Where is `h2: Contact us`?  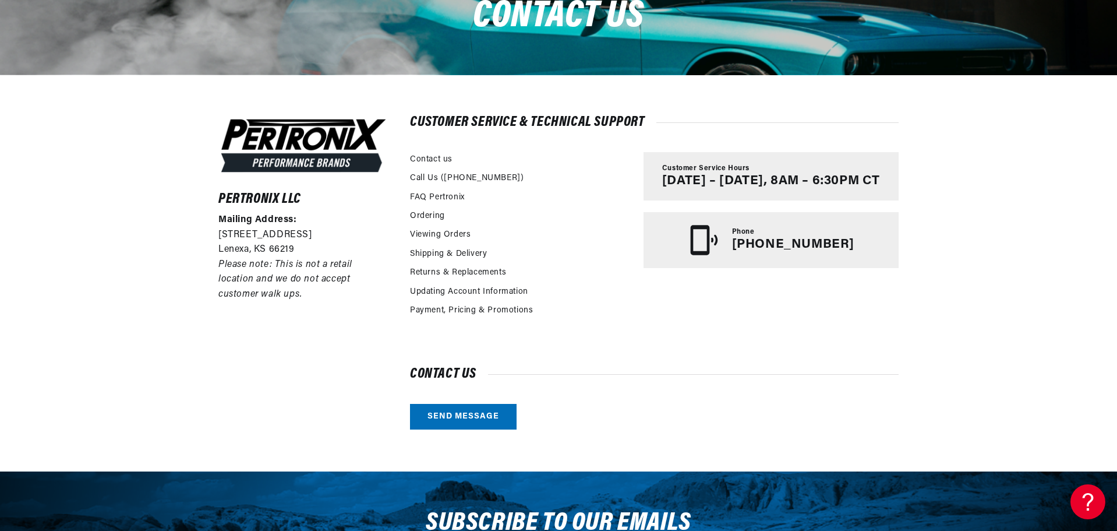
h2: Contact us is located at coordinates (654, 374).